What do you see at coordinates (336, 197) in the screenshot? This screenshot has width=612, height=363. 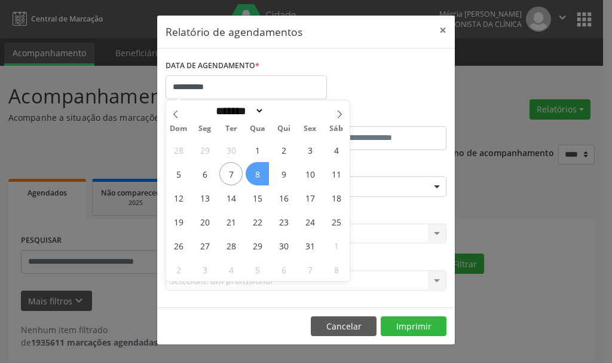 I see `span: Outubro 18, 2025` at bounding box center [336, 197].